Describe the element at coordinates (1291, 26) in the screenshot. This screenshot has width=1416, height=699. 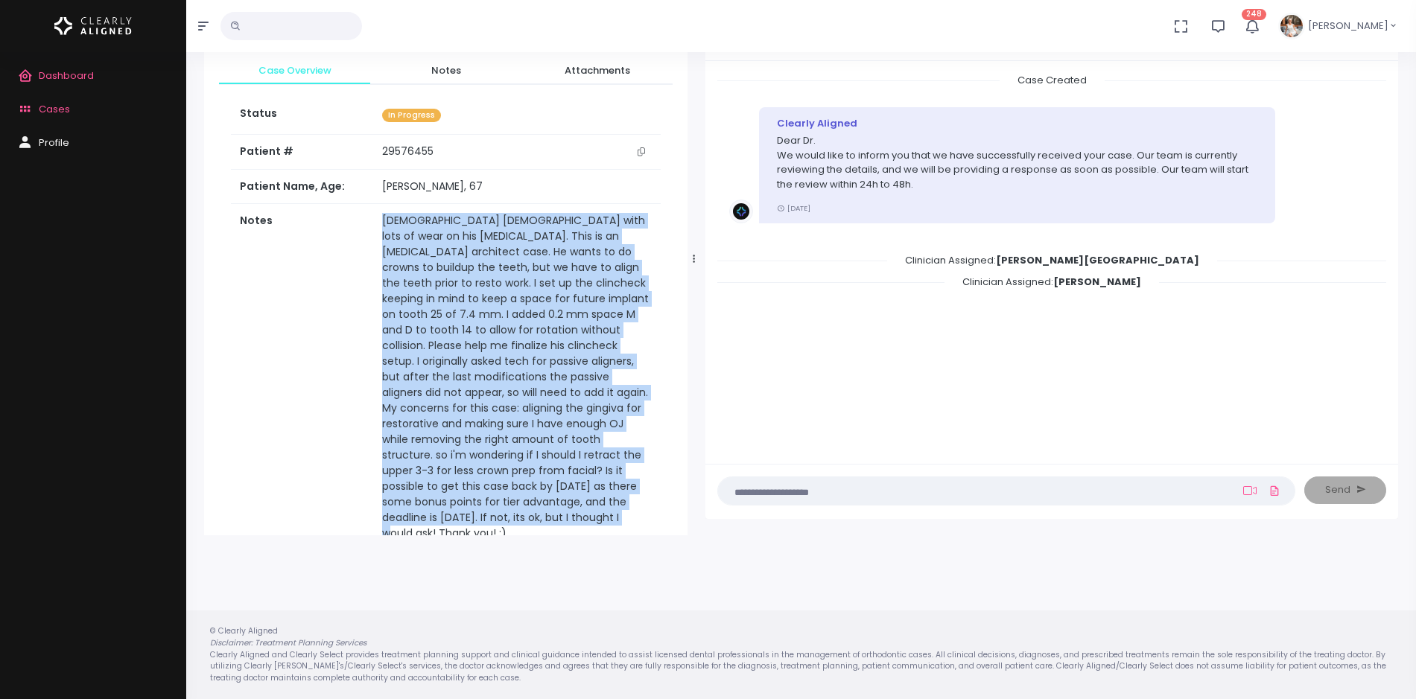
I see `img: Header Avatar` at that location.